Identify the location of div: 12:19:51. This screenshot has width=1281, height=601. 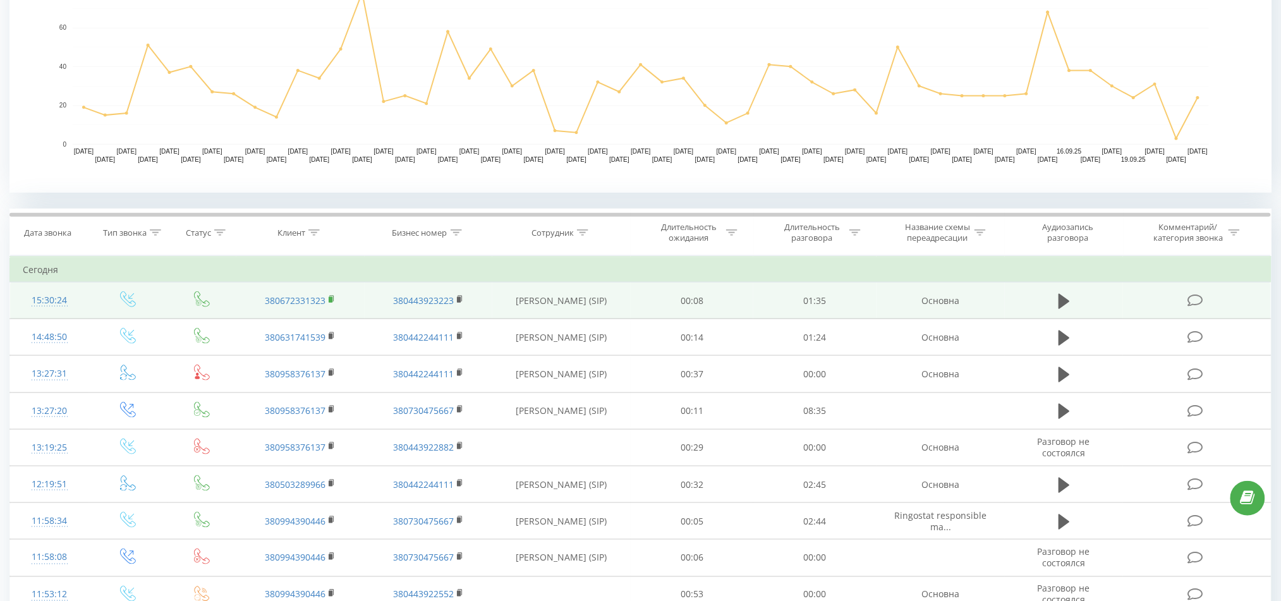
(49, 484).